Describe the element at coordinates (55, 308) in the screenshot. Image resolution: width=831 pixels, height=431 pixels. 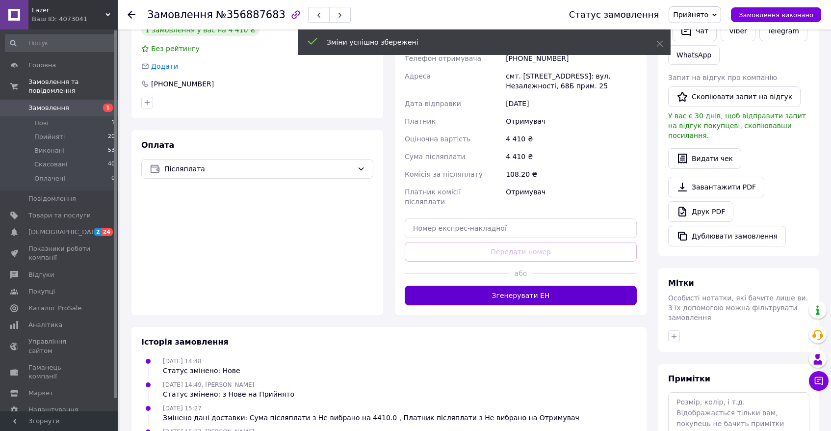
I see `span: Каталог ProSale` at that location.